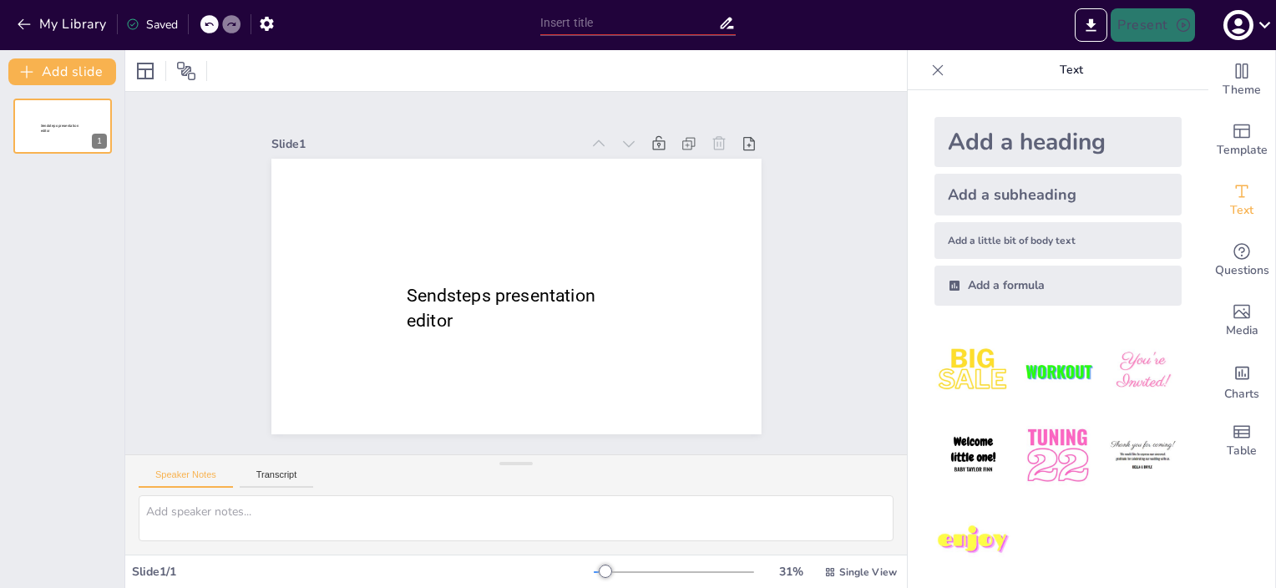 Image resolution: width=1276 pixels, height=588 pixels. What do you see at coordinates (426, 144) in the screenshot?
I see `div: Slide 1` at bounding box center [426, 144].